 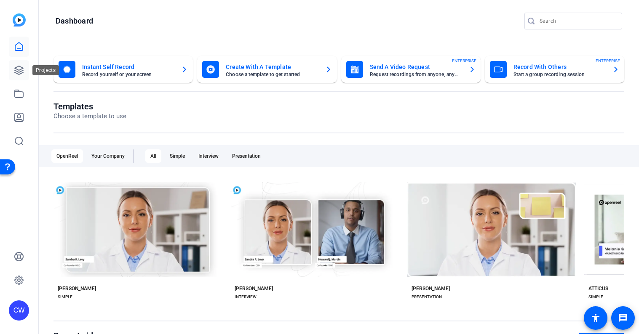 What do you see at coordinates (427, 297) in the screenshot?
I see `div: PRESENTATION` at bounding box center [427, 297].